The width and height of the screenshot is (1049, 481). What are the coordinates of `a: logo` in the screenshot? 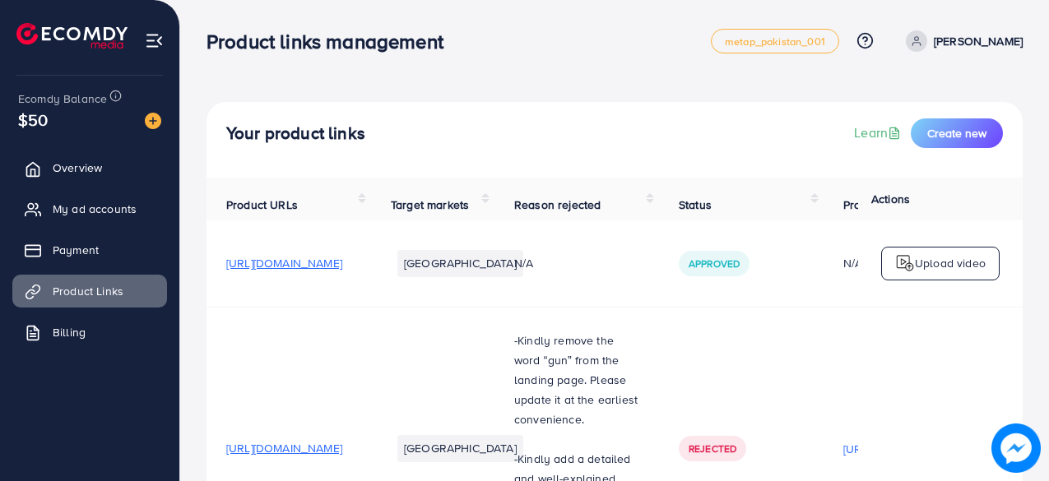 It's located at (72, 35).